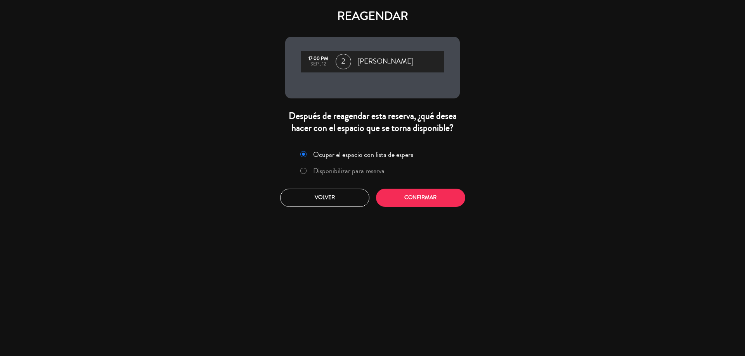 The image size is (745, 356). I want to click on button: Volver, so click(325, 198).